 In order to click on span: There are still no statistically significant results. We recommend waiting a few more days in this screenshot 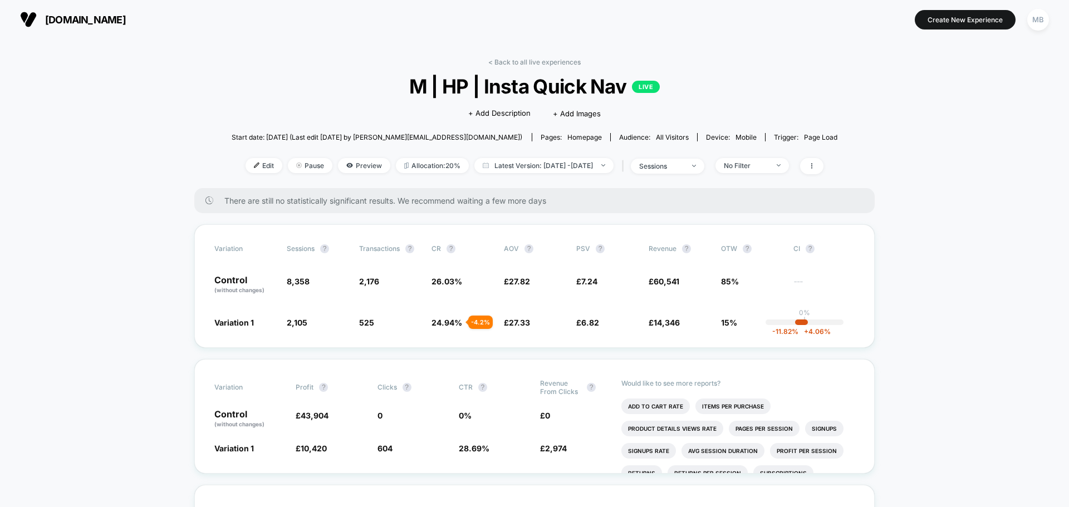, I will do `click(538, 200)`.